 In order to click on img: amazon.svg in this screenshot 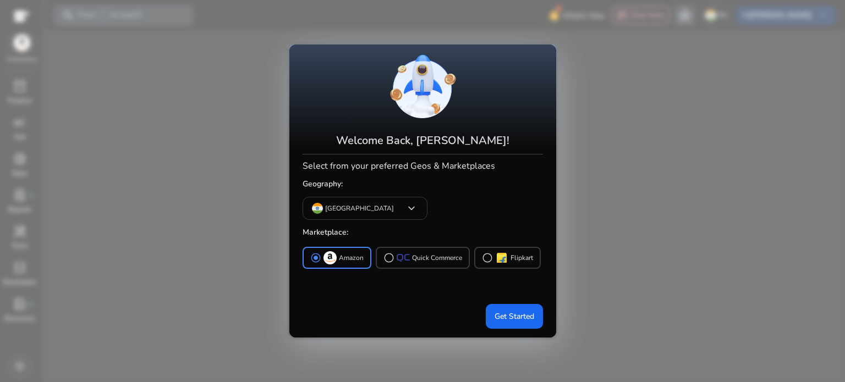, I will do `click(330, 258)`.